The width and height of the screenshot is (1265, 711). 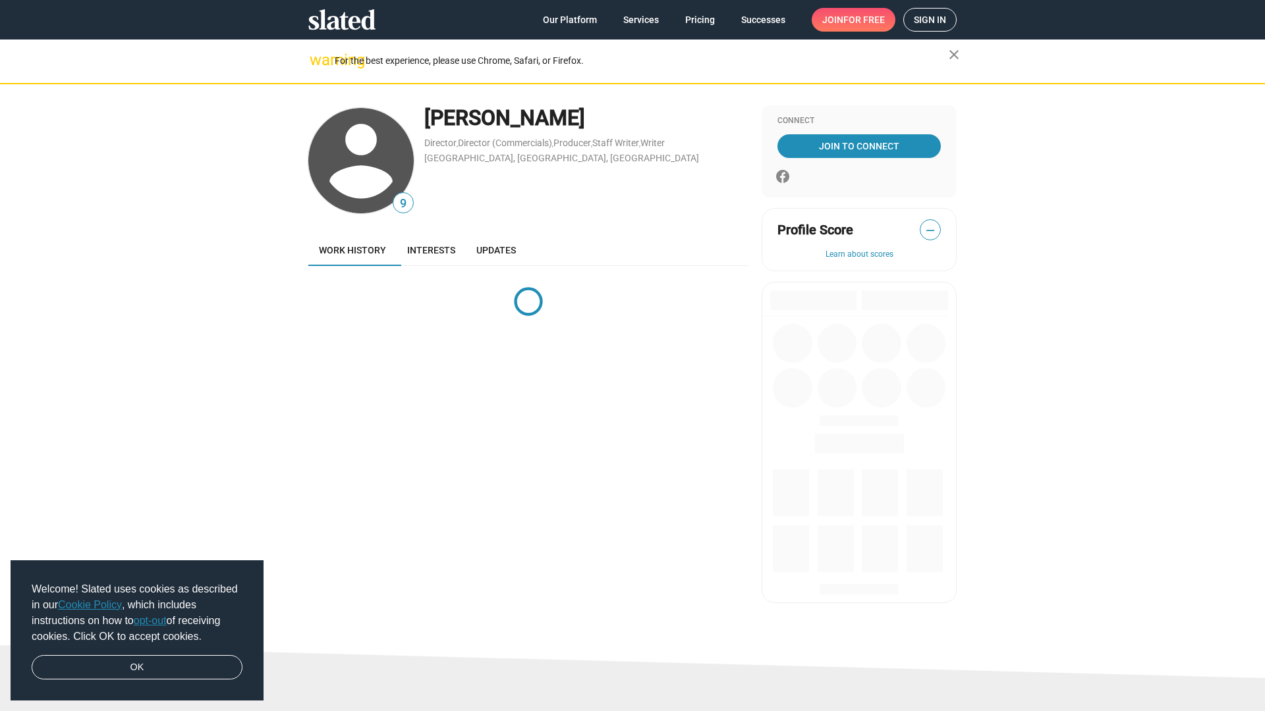 What do you see at coordinates (615, 143) in the screenshot?
I see `a: Staff Writer` at bounding box center [615, 143].